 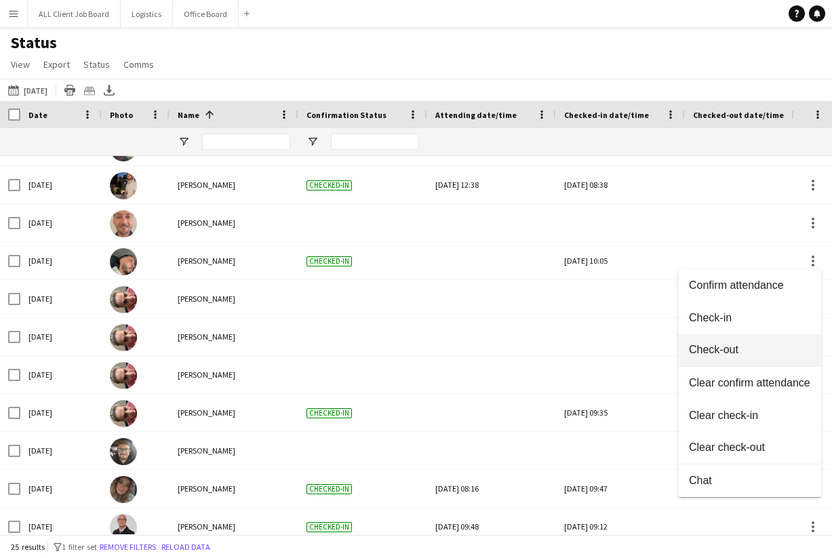 What do you see at coordinates (750, 350) in the screenshot?
I see `span: Check-out` at bounding box center [750, 350].